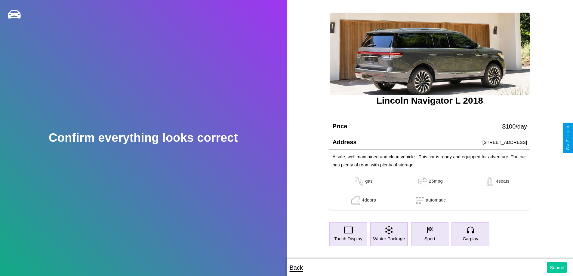  Describe the element at coordinates (429, 191) in the screenshot. I see `table: simple table` at that location.